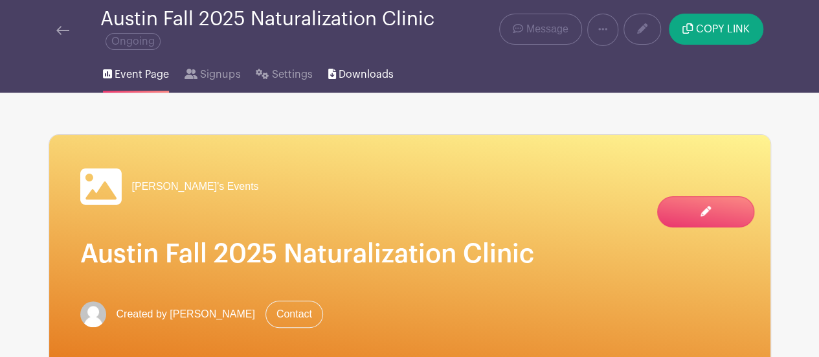  I want to click on a: Signups, so click(212, 72).